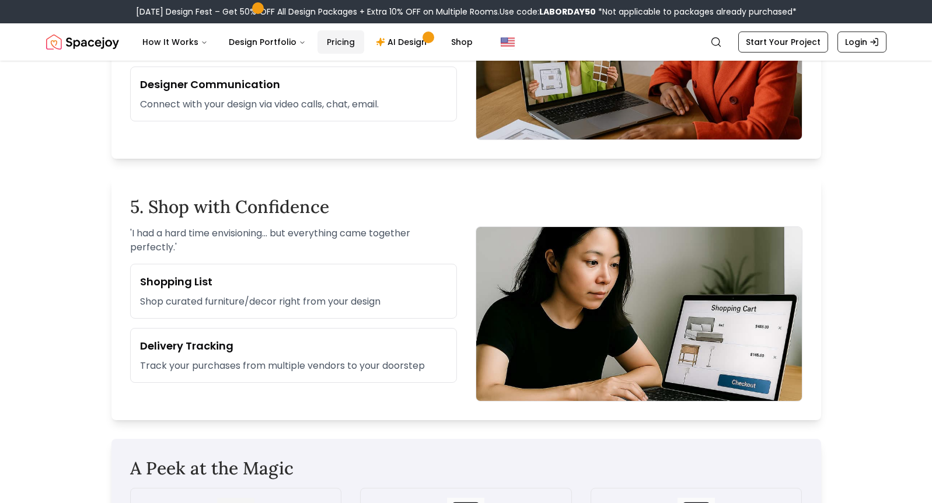 This screenshot has width=932, height=503. What do you see at coordinates (466, 468) in the screenshot?
I see `h2: A Peek at the Magic` at bounding box center [466, 468].